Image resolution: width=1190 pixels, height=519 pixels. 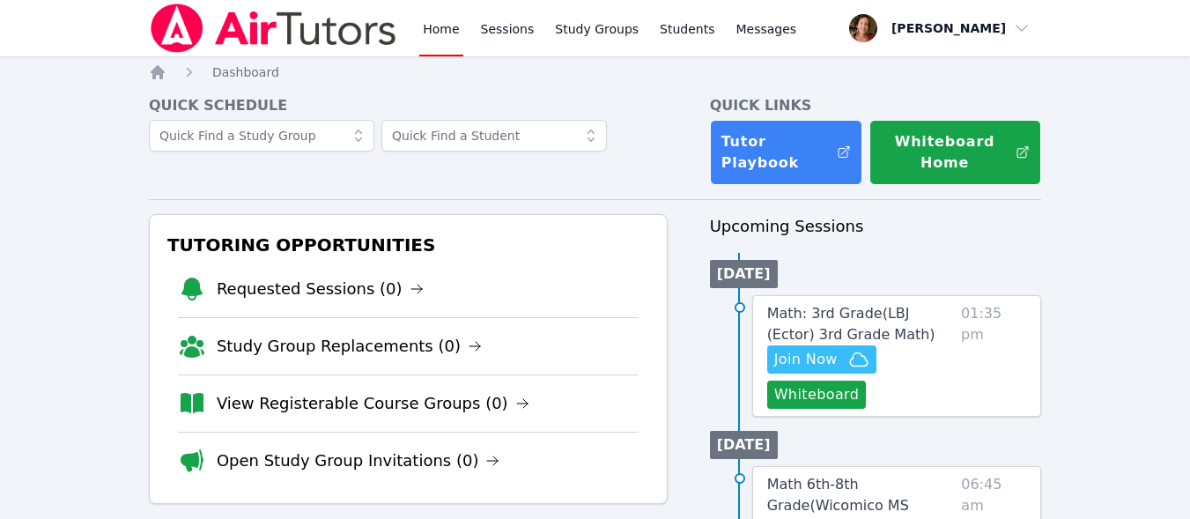 What do you see at coordinates (994, 356) in the screenshot?
I see `span: 01:35 pm` at bounding box center [994, 356].